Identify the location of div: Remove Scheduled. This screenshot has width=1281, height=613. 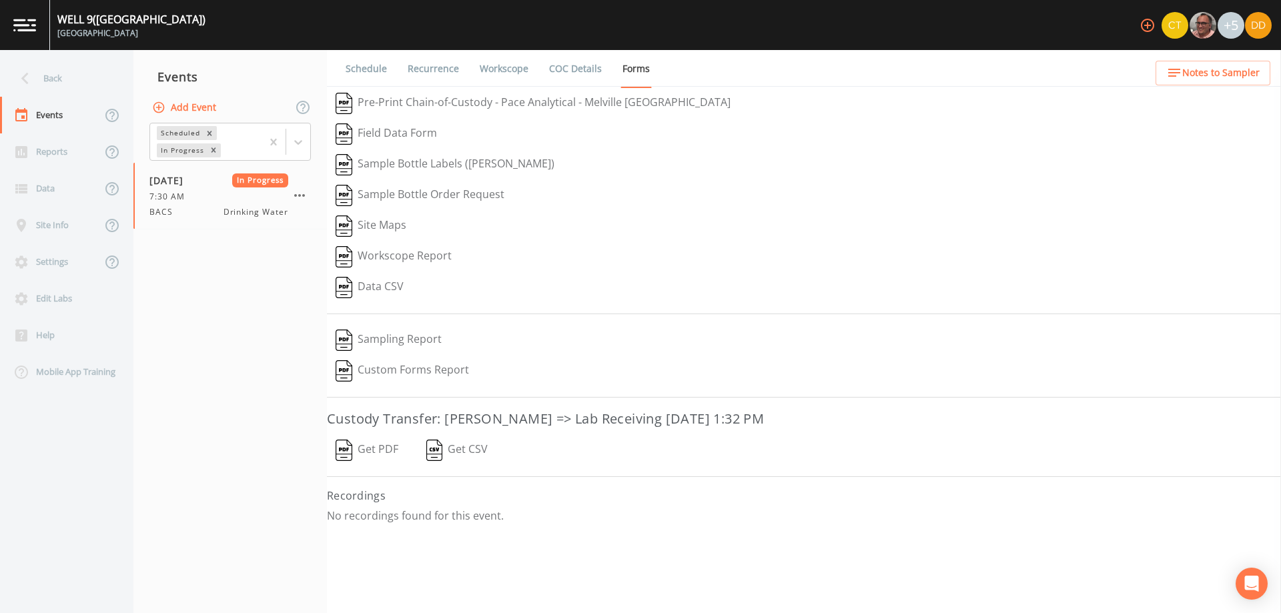
(209, 133).